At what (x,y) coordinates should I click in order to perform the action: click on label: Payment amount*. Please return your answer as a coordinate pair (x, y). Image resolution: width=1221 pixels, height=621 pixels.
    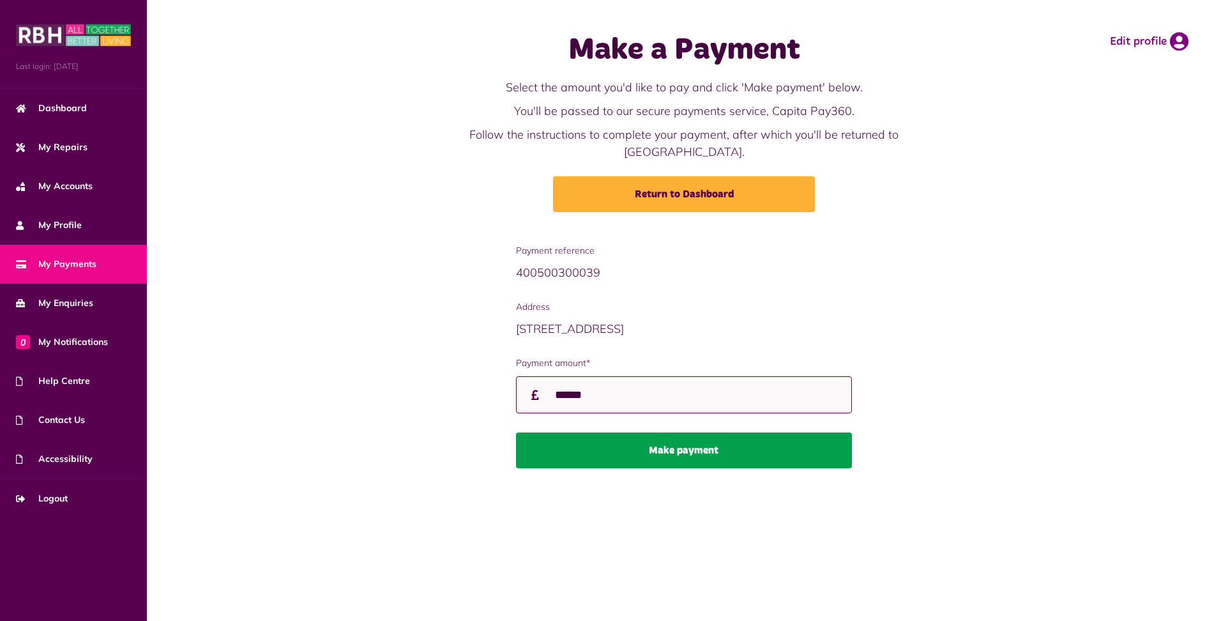
    Looking at the image, I should click on (684, 363).